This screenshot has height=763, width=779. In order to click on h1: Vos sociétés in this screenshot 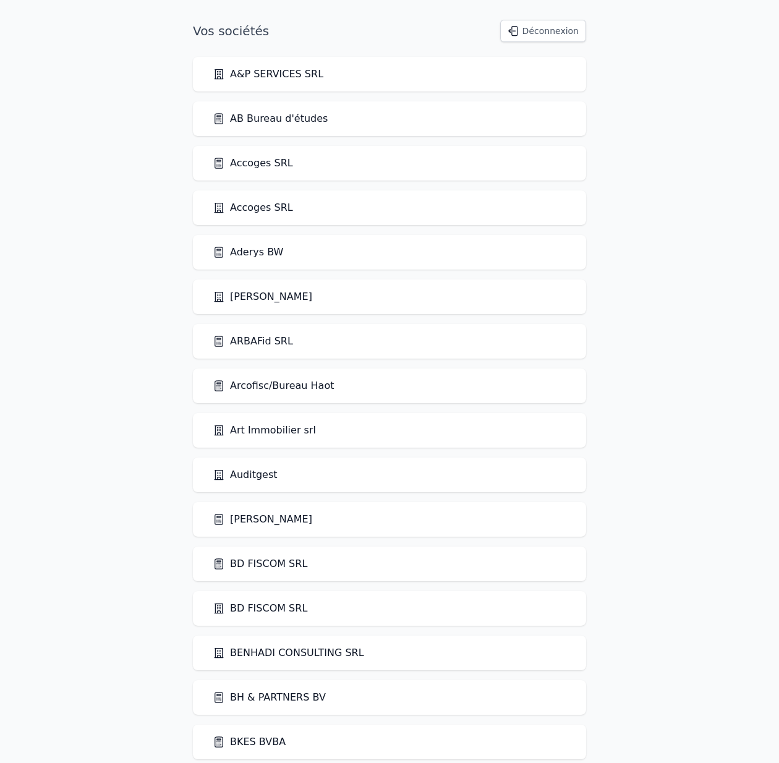, I will do `click(231, 31)`.